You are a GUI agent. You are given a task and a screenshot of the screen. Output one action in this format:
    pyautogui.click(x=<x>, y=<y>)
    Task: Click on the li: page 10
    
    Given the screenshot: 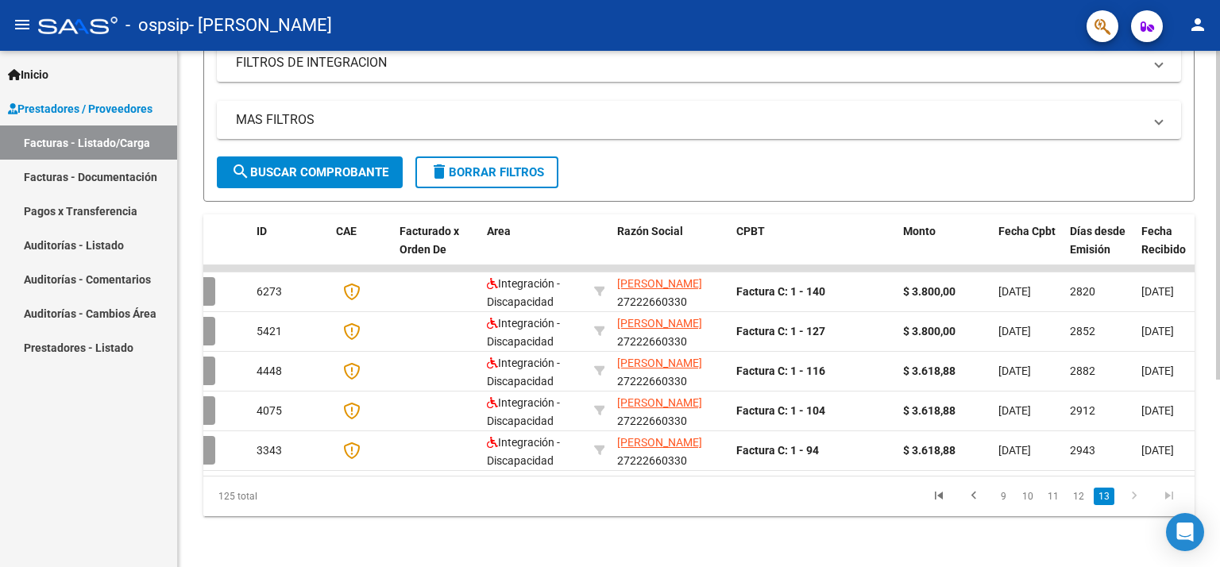 What is the action you would take?
    pyautogui.click(x=1028, y=497)
    